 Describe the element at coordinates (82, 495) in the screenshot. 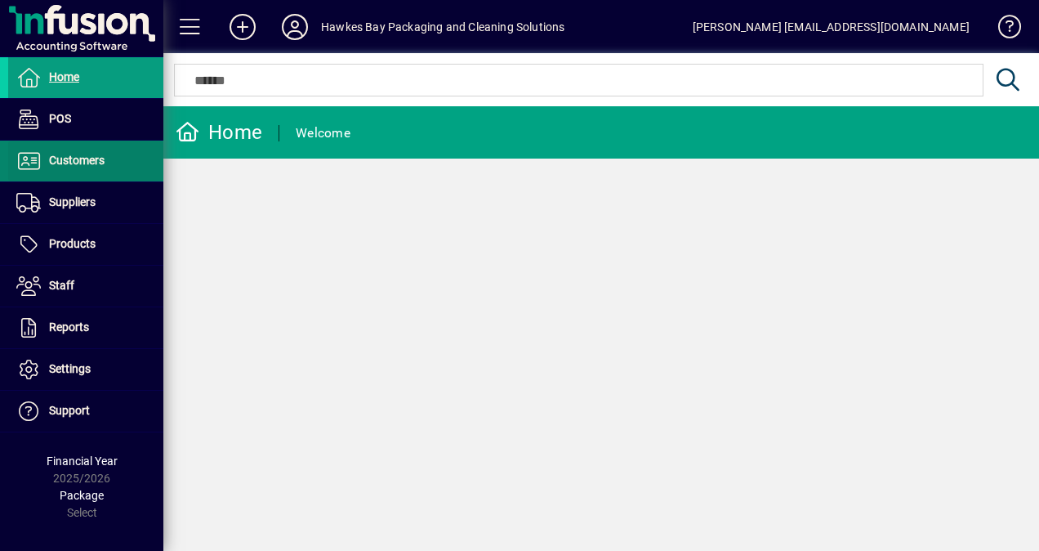

I see `span: Package` at that location.